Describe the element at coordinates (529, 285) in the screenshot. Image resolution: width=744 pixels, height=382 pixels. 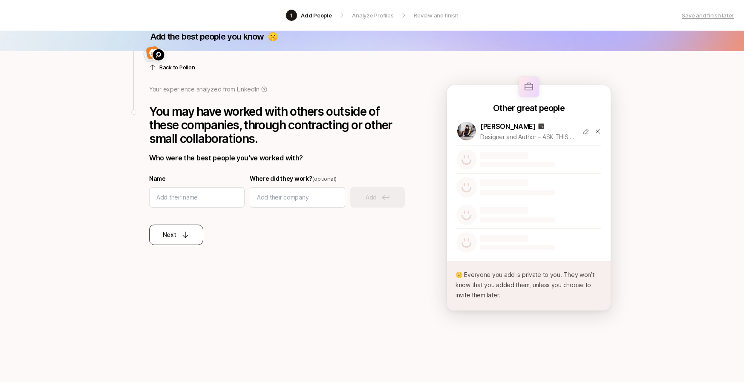
I see `p: 🤫 Everyone you add is private to you. They won’t know that you added them, unless you choose to i...` at that location.